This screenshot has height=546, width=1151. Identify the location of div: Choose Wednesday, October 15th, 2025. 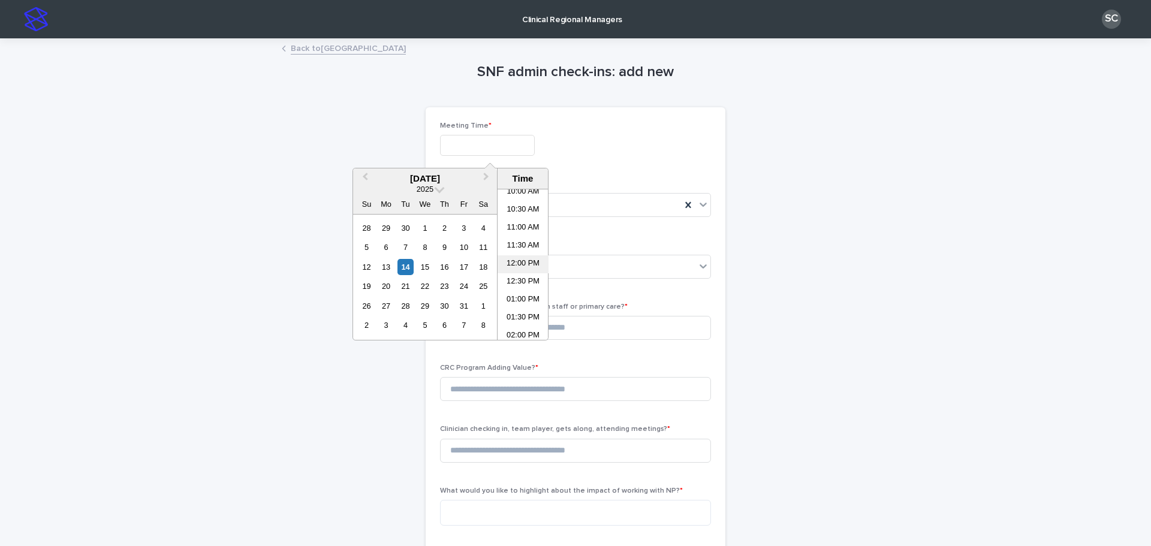
(424, 267).